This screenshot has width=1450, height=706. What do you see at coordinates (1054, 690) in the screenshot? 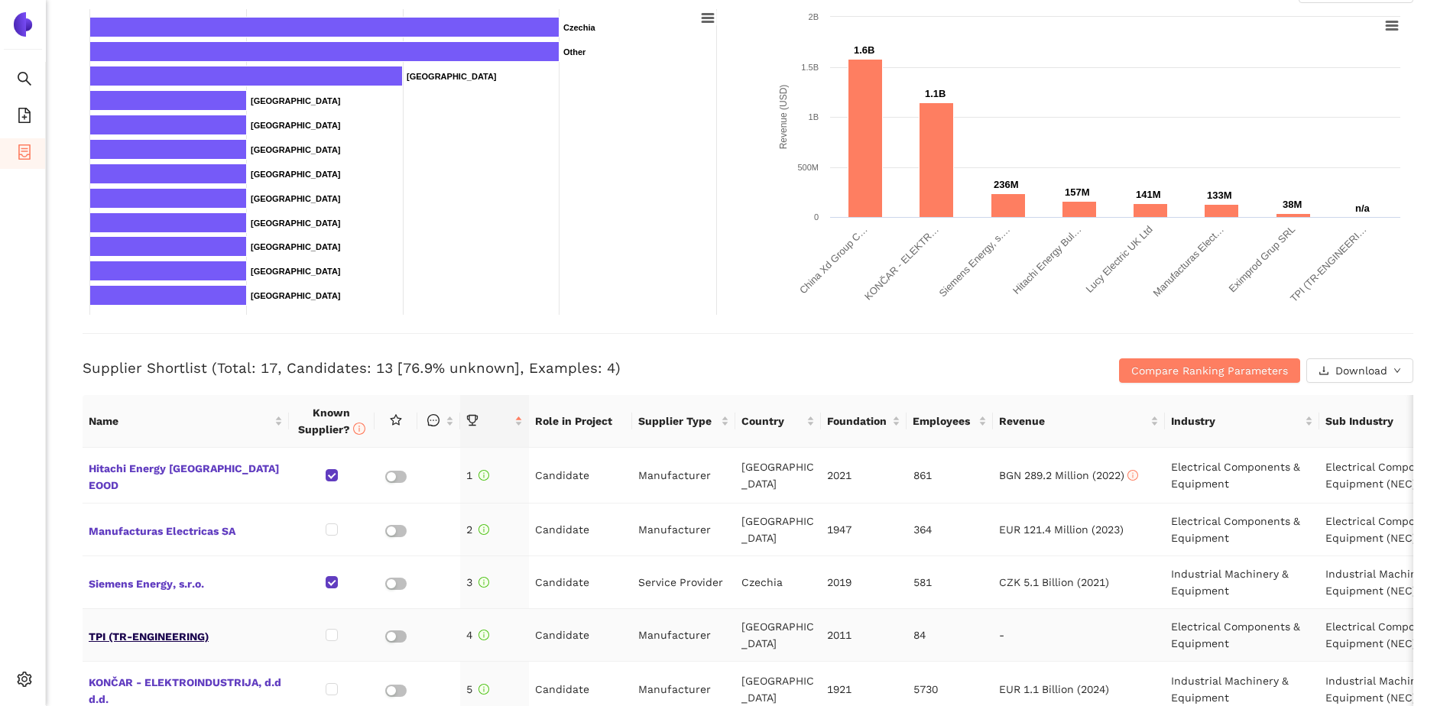
I see `span: EUR 1.1 Billion (2024)` at bounding box center [1054, 690].